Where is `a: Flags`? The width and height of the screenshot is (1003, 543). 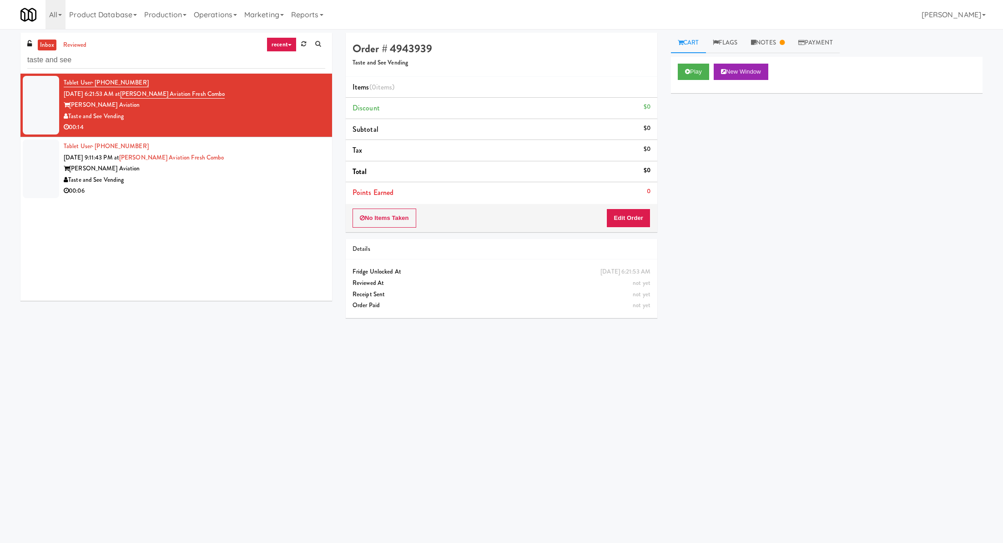 a: Flags is located at coordinates (725, 43).